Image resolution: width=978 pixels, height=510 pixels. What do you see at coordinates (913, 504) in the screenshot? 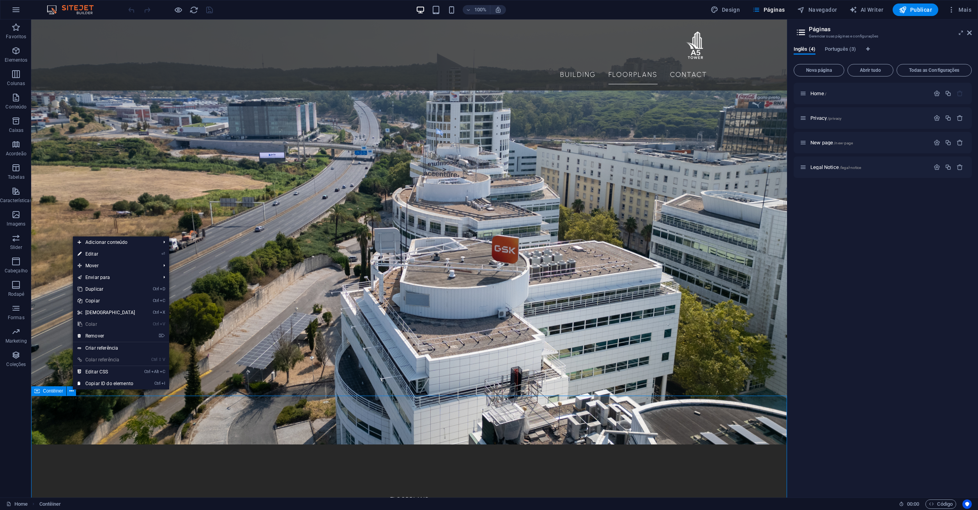
I see `span: 00 00` at bounding box center [913, 504].